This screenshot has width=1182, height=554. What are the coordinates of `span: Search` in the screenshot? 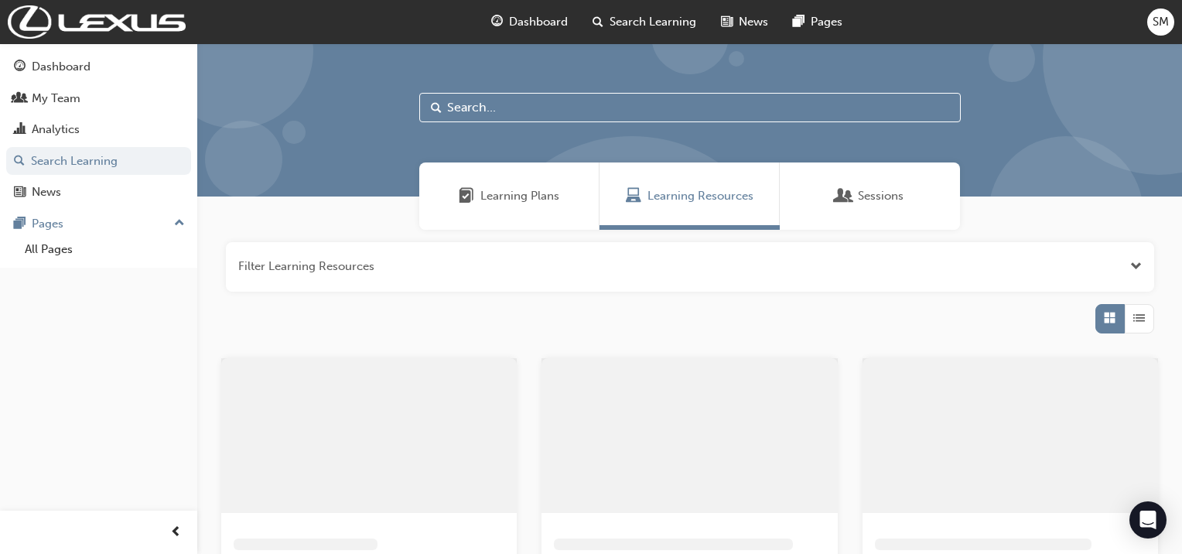 It's located at (436, 108).